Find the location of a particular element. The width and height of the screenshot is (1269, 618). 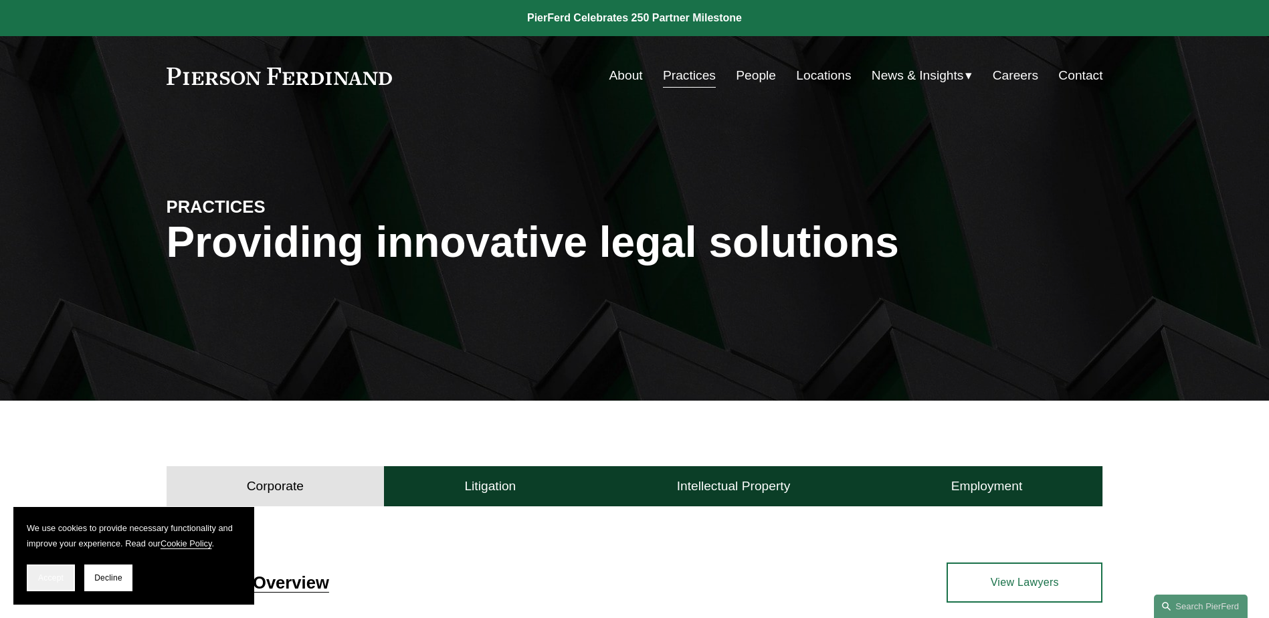

h4: PRACTICES is located at coordinates (284, 207).